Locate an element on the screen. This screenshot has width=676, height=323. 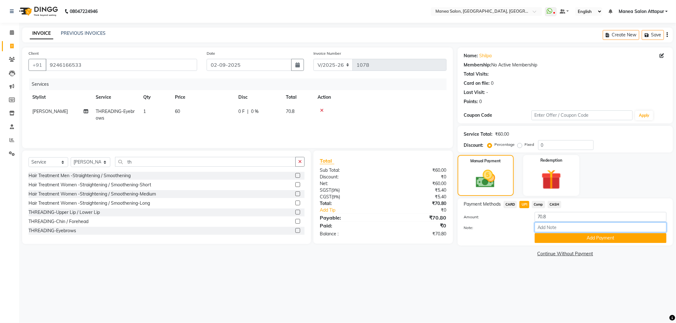
input: Search by Name/Mobile/Email/Code is located at coordinates (121, 65).